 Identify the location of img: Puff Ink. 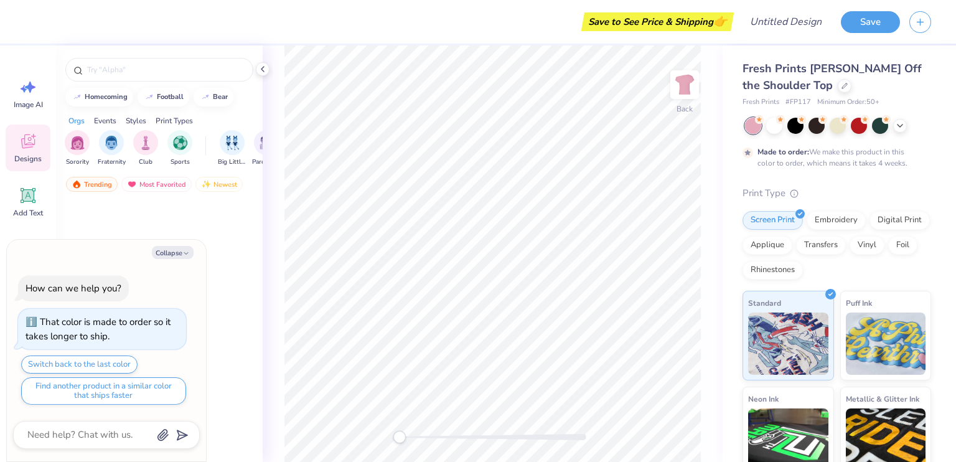
(886, 344).